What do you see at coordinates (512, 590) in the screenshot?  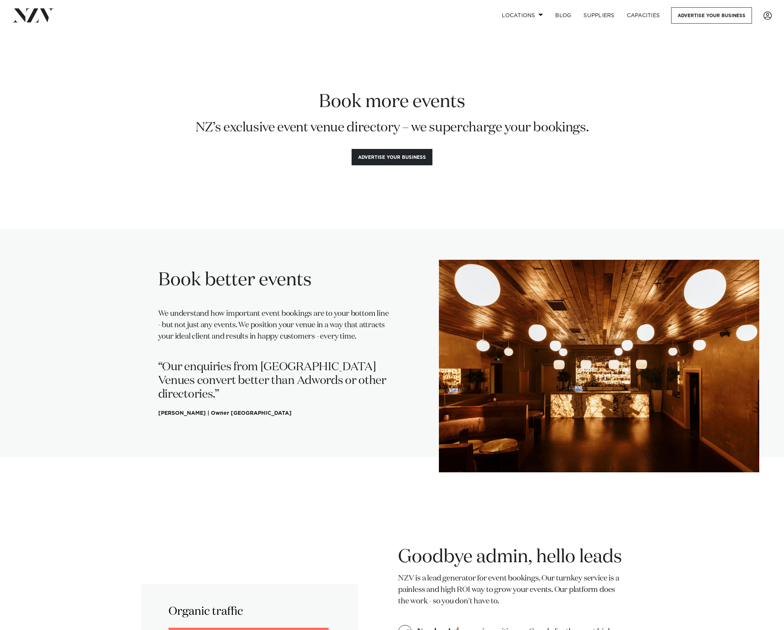 I see `p: NZV is a lead generator for event bookings. Our turnkey service is a painless and high ROI way to...` at bounding box center [512, 590].